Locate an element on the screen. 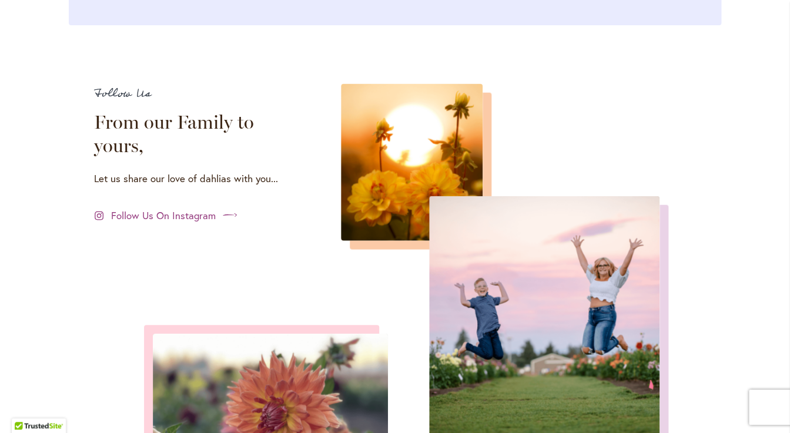  a: Follow Us On Instagram is located at coordinates (166, 216).